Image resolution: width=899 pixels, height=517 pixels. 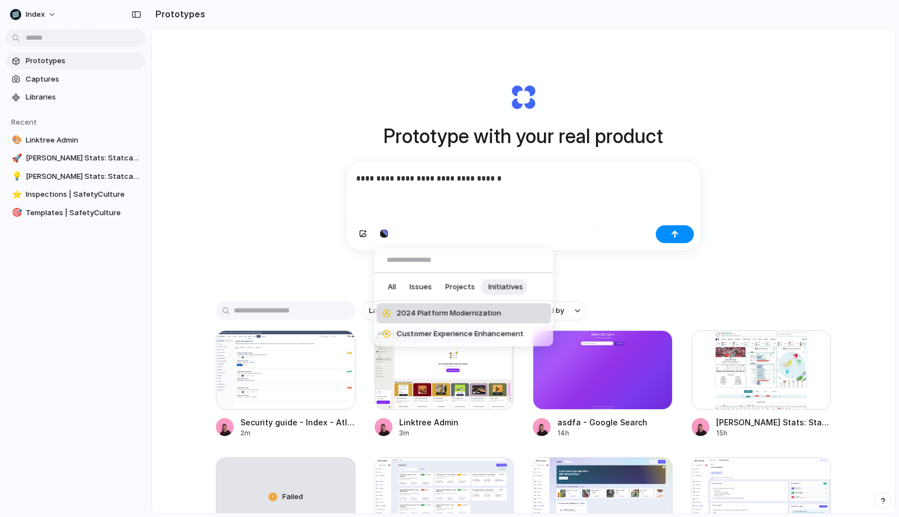 I want to click on span: Projects, so click(x=460, y=287).